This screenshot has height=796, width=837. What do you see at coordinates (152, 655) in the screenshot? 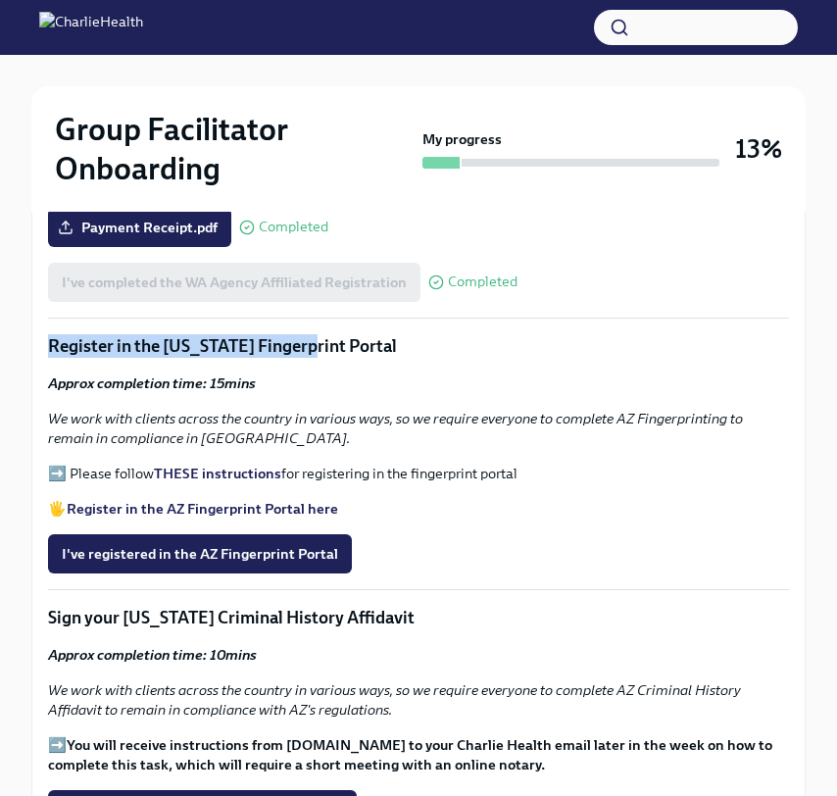
I see `strong: Approx completion time: 10mins` at bounding box center [152, 655].